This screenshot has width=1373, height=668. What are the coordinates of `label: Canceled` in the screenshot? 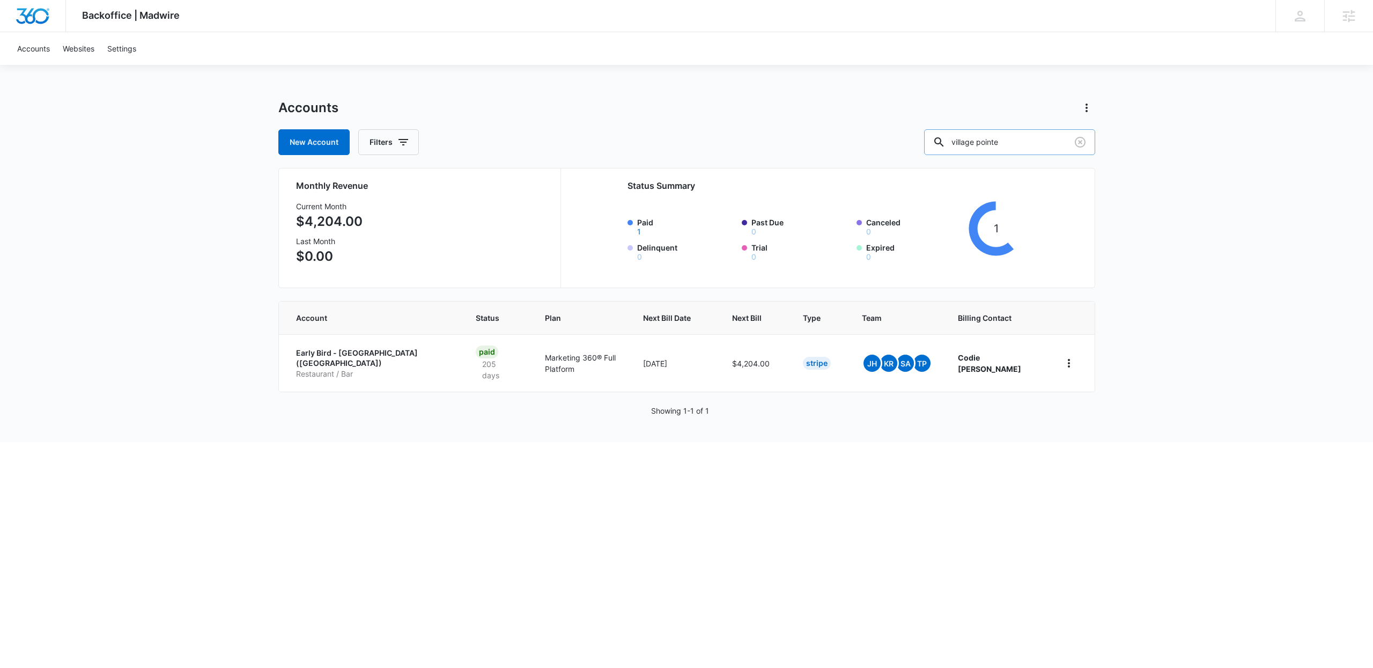 It's located at (915, 226).